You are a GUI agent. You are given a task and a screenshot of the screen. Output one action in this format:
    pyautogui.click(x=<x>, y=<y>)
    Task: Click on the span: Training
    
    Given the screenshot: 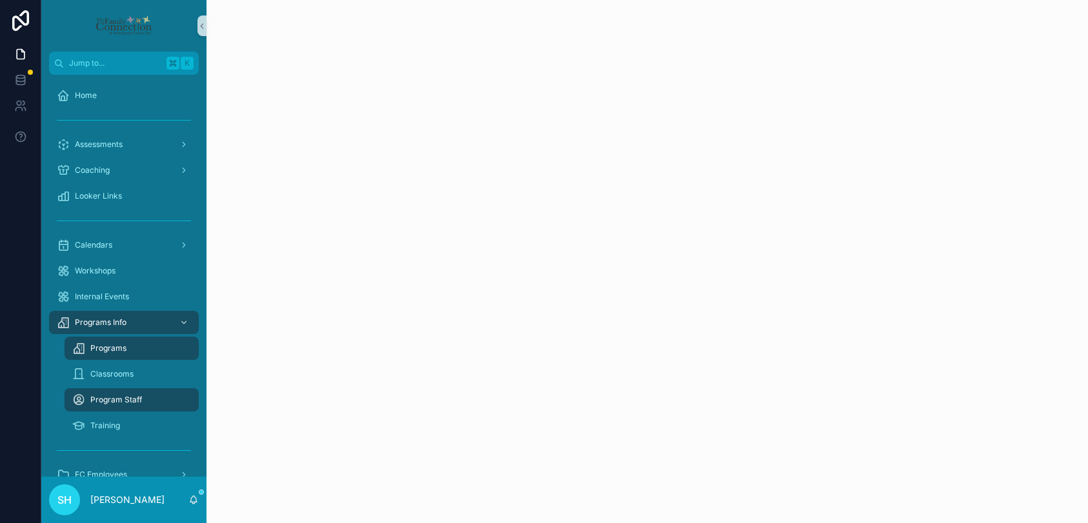 What is the action you would take?
    pyautogui.click(x=105, y=426)
    